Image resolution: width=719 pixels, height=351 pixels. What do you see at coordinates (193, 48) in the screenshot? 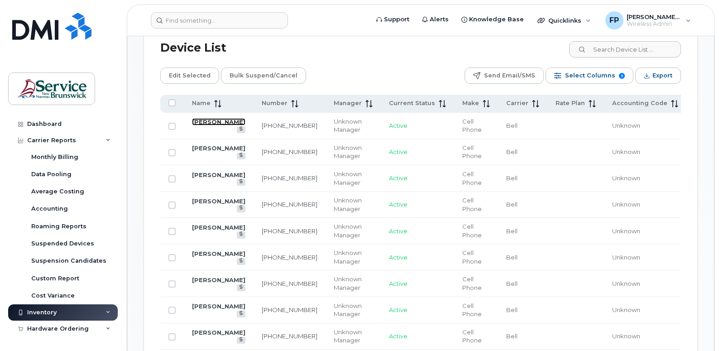
I see `div: Device List` at bounding box center [193, 48].